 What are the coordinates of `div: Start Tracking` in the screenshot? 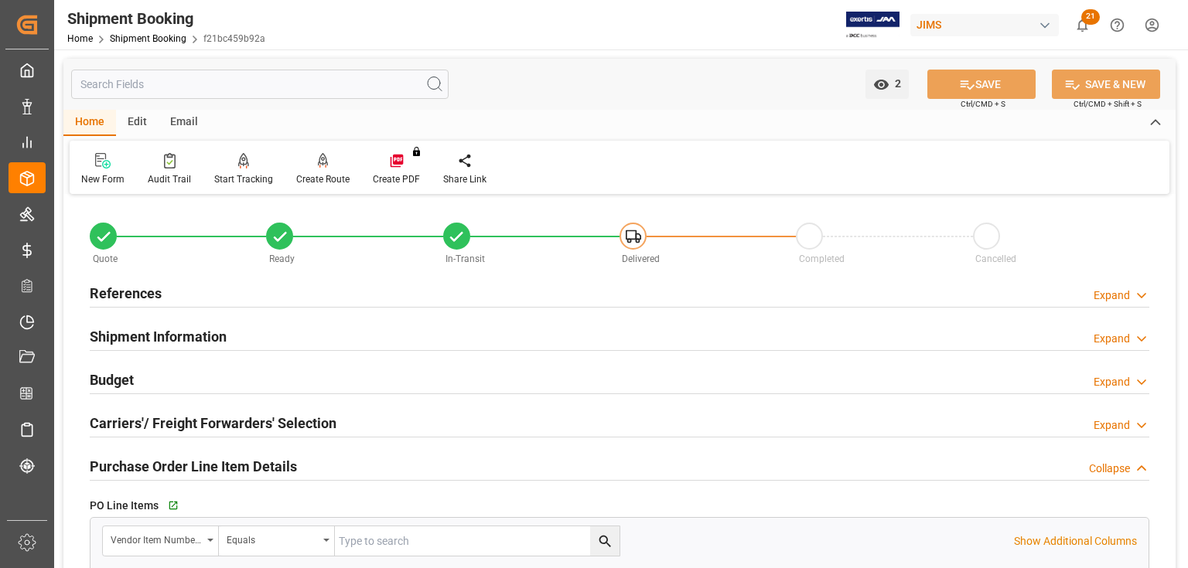 It's located at (244, 179).